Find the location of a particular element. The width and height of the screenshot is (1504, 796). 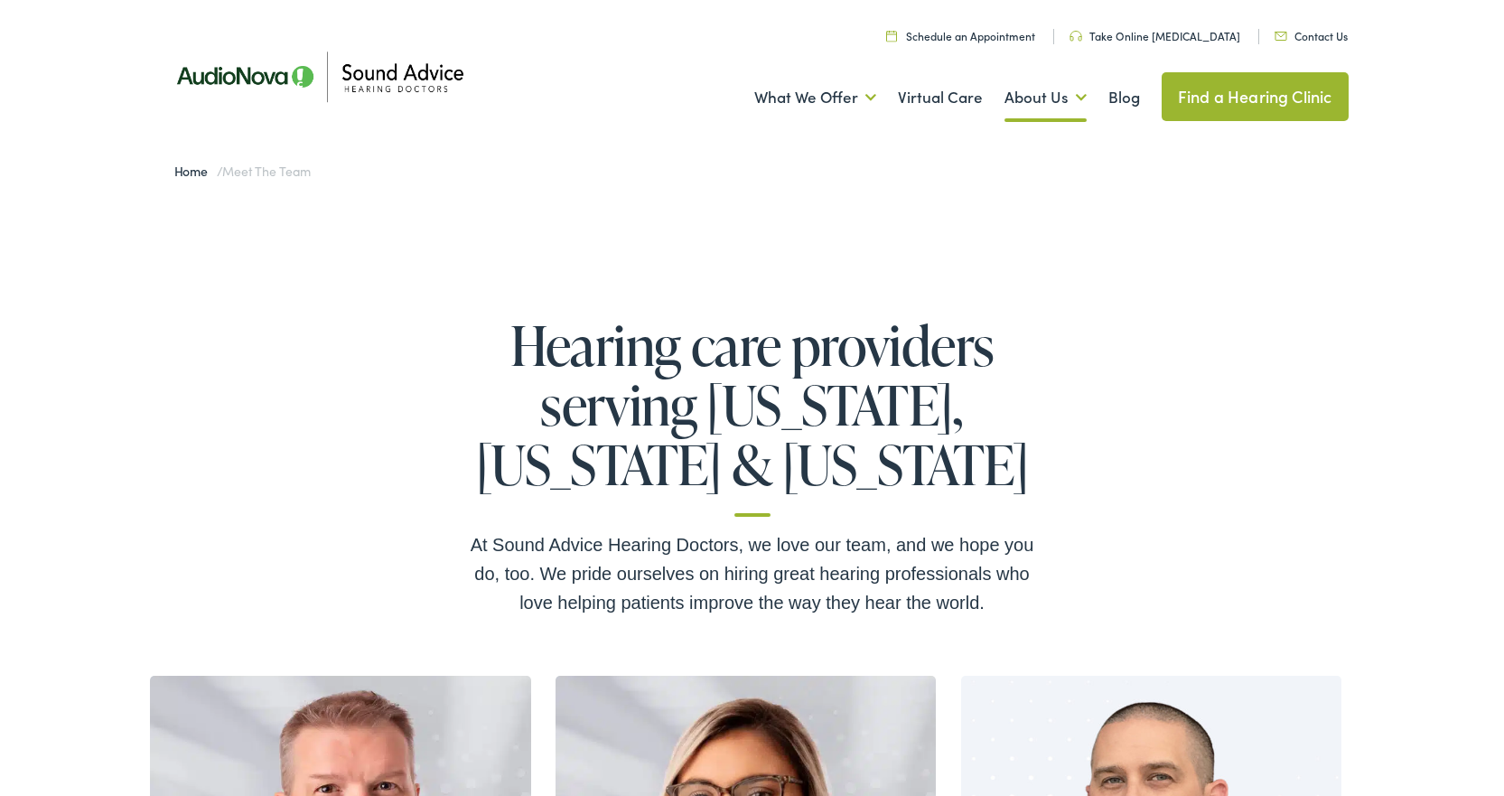

a: Find a Hearing Clinic is located at coordinates (1255, 97).